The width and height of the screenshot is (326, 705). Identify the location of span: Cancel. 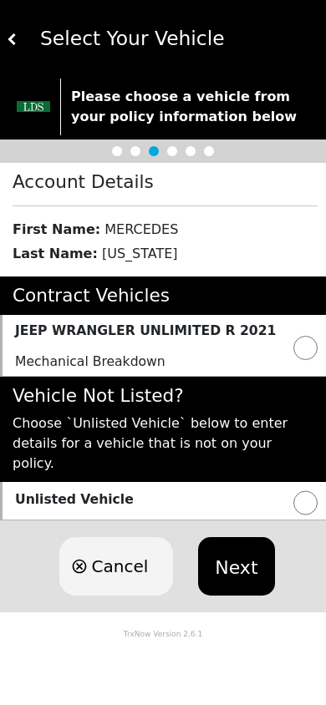
(119, 566).